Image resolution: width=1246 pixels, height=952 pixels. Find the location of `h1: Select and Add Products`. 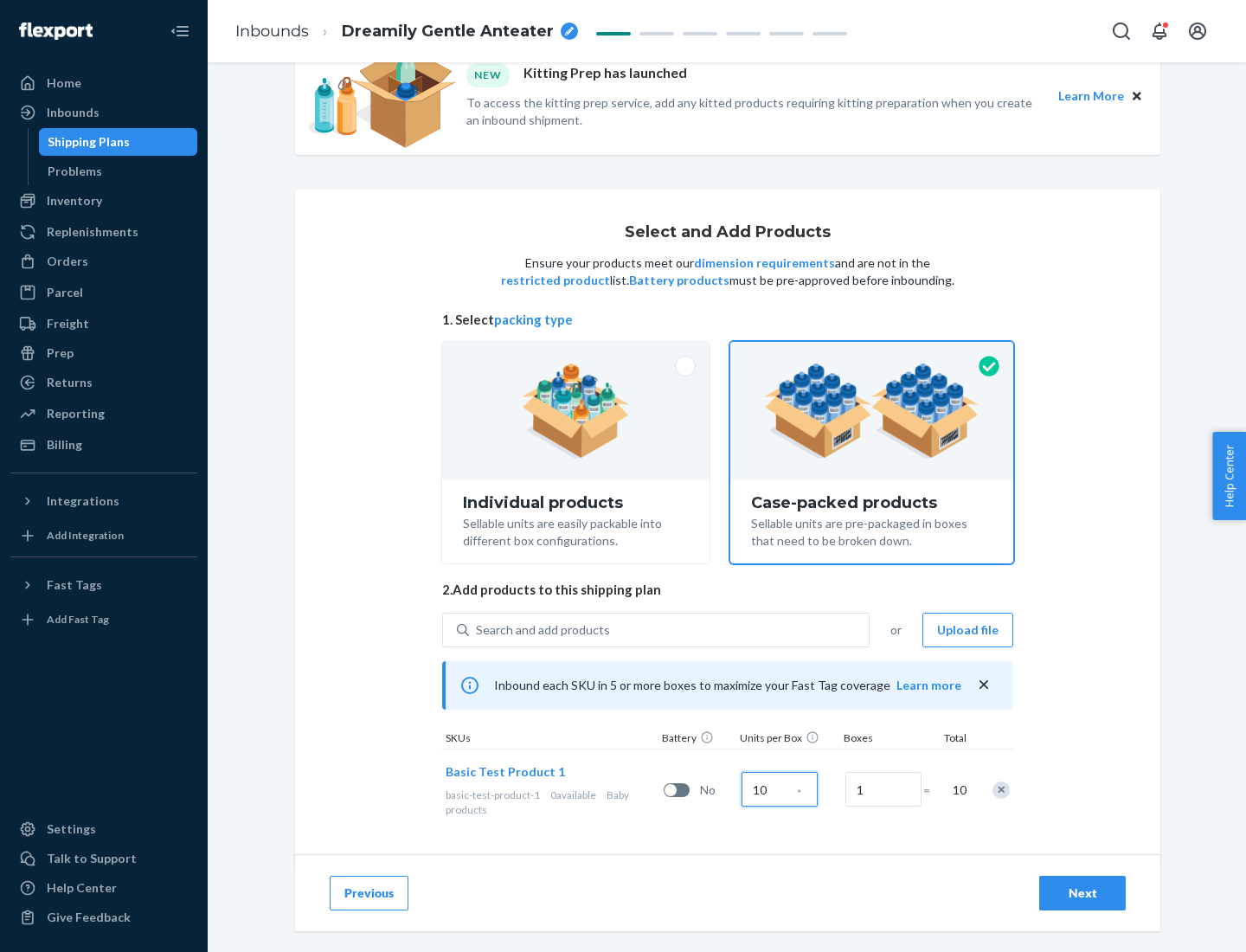

h1: Select and Add Products is located at coordinates (728, 221).